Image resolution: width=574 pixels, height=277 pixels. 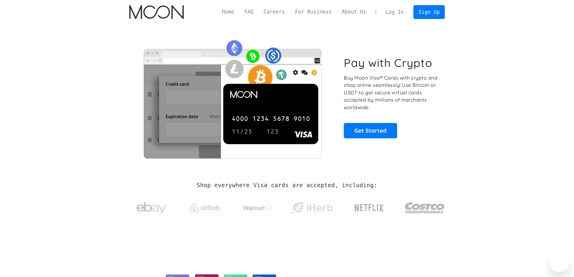 I want to click on a: Airbnb, so click(x=205, y=206).